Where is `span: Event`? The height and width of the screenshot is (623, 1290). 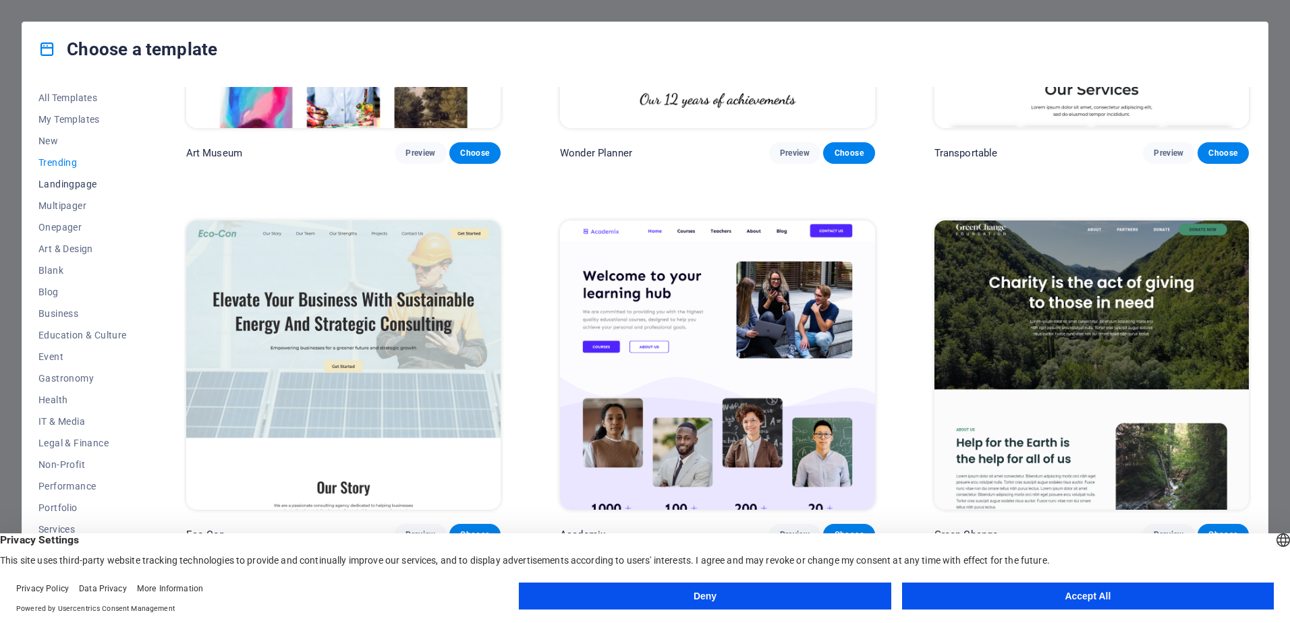
span: Event is located at coordinates (82, 357).